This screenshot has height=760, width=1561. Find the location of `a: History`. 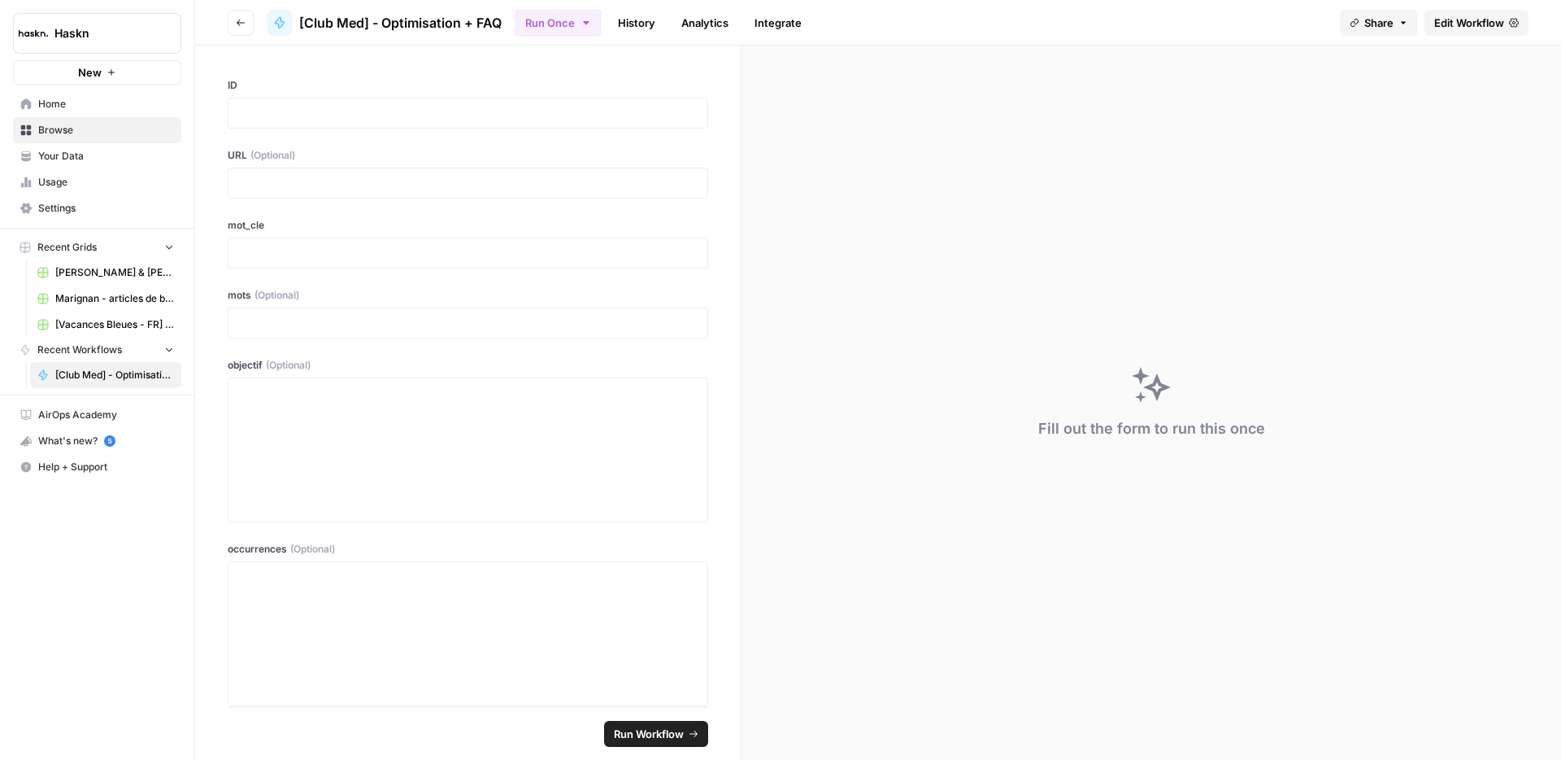

a: History is located at coordinates (637, 23).